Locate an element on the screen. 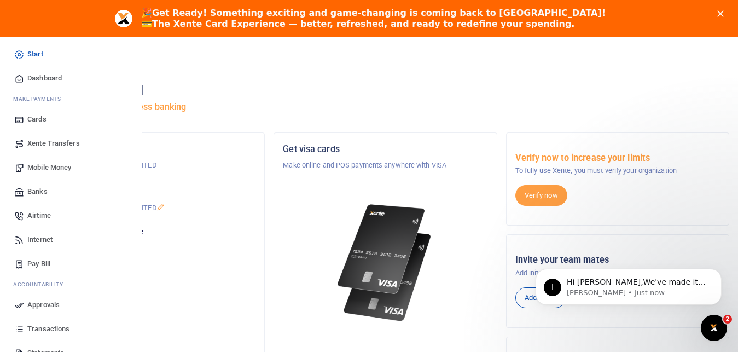  span: Airtime is located at coordinates (39, 216).